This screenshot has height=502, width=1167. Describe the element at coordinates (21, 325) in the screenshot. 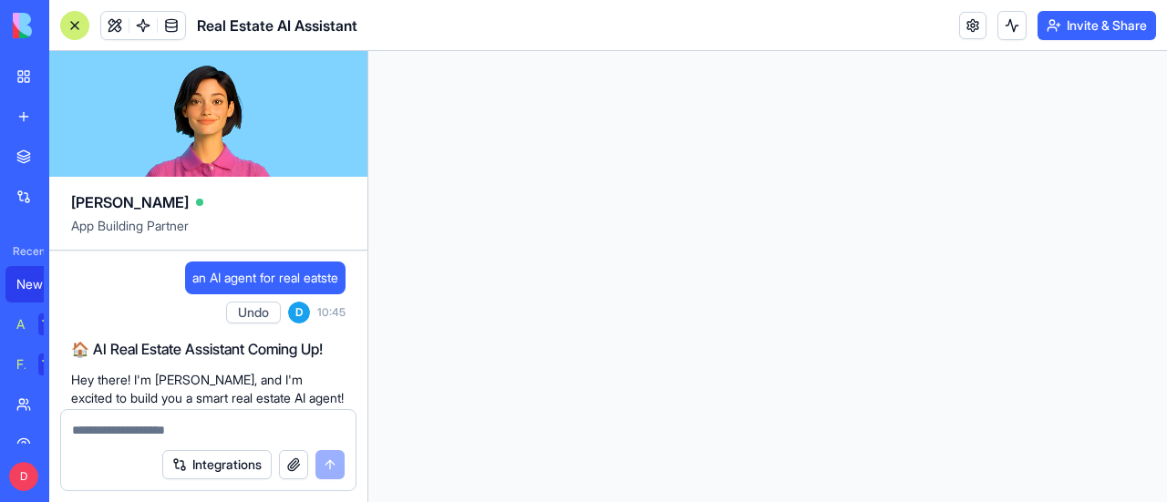

I see `div: AI Logo Generator` at that location.